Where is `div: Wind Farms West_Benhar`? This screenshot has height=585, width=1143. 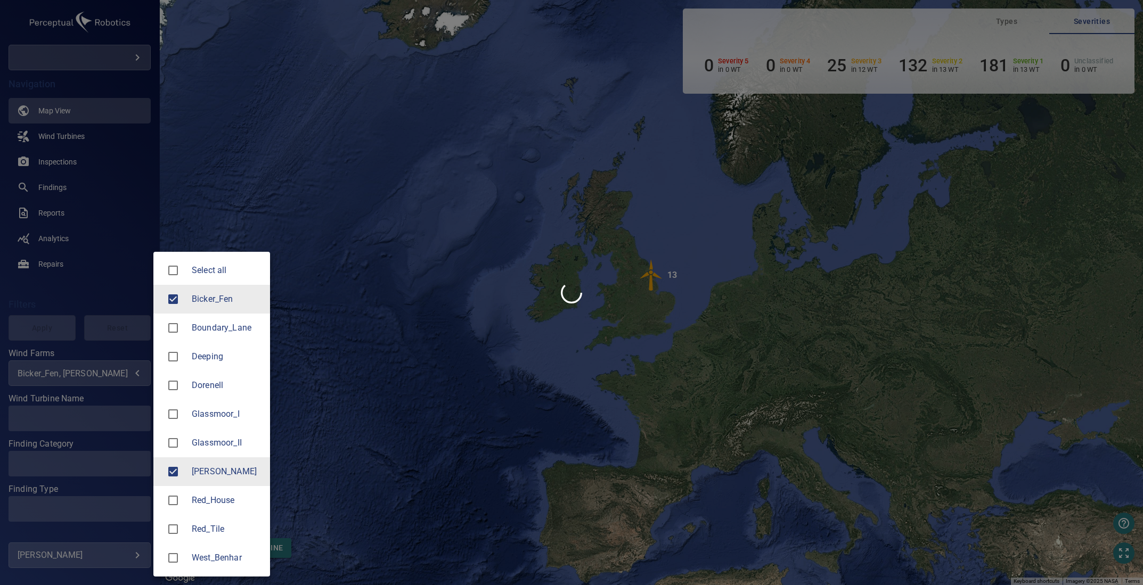 div: Wind Farms West_Benhar is located at coordinates (226, 558).